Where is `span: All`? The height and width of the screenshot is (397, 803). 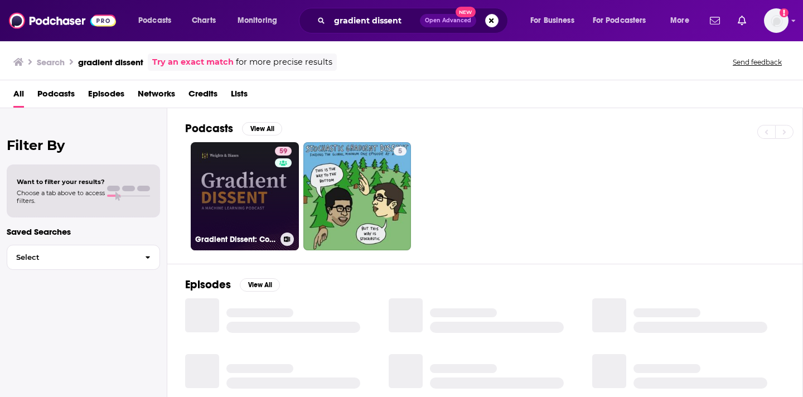
span: All is located at coordinates (18, 96).